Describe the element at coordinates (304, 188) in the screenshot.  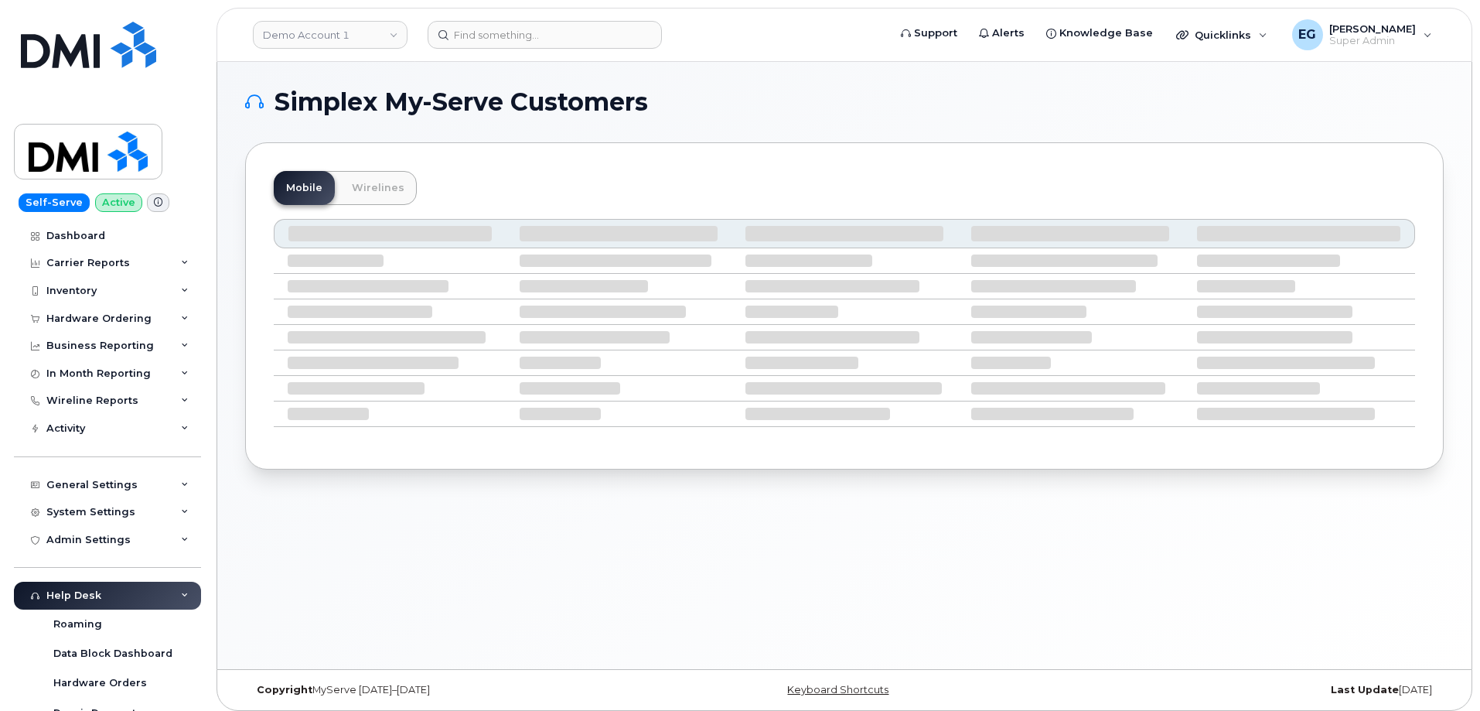
I see `a: Mobile` at that location.